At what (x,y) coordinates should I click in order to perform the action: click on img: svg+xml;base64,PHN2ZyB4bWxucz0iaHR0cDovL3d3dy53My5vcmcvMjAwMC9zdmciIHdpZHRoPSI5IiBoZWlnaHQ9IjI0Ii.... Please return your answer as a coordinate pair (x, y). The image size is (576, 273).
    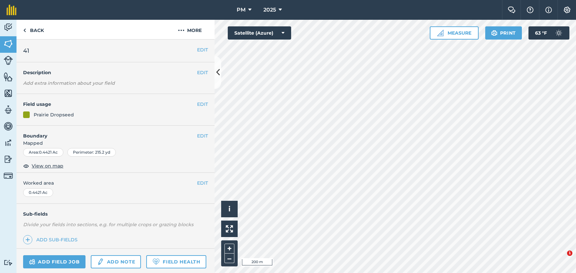
    Looking at the image, I should click on (24, 30).